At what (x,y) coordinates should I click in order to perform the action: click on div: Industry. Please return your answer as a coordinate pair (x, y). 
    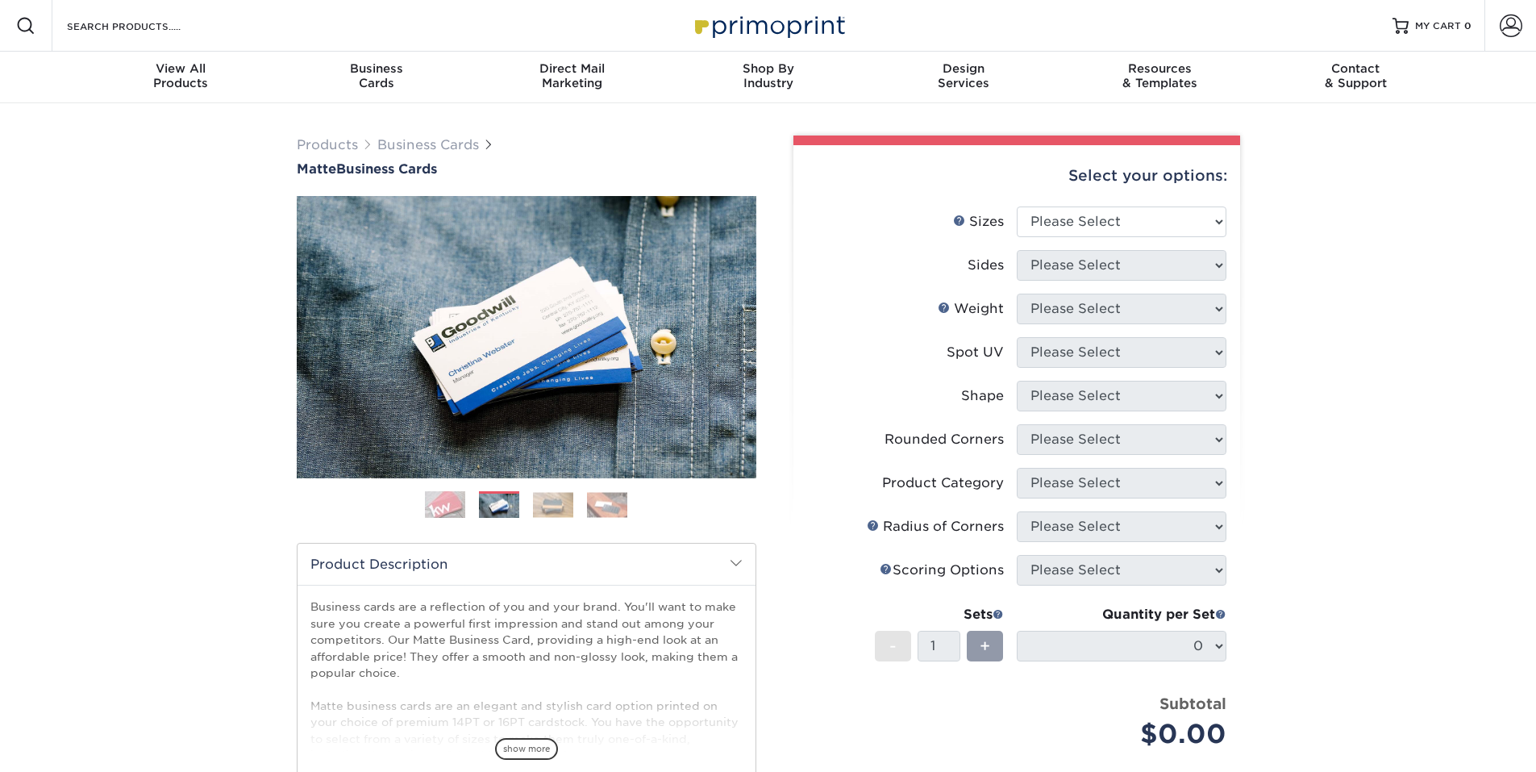
    Looking at the image, I should click on (768, 76).